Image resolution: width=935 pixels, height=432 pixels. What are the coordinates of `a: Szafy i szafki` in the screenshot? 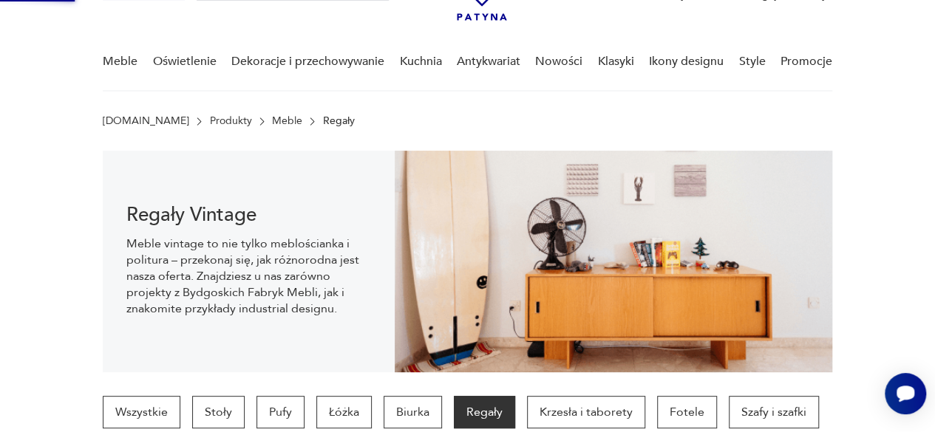 It's located at (774, 413).